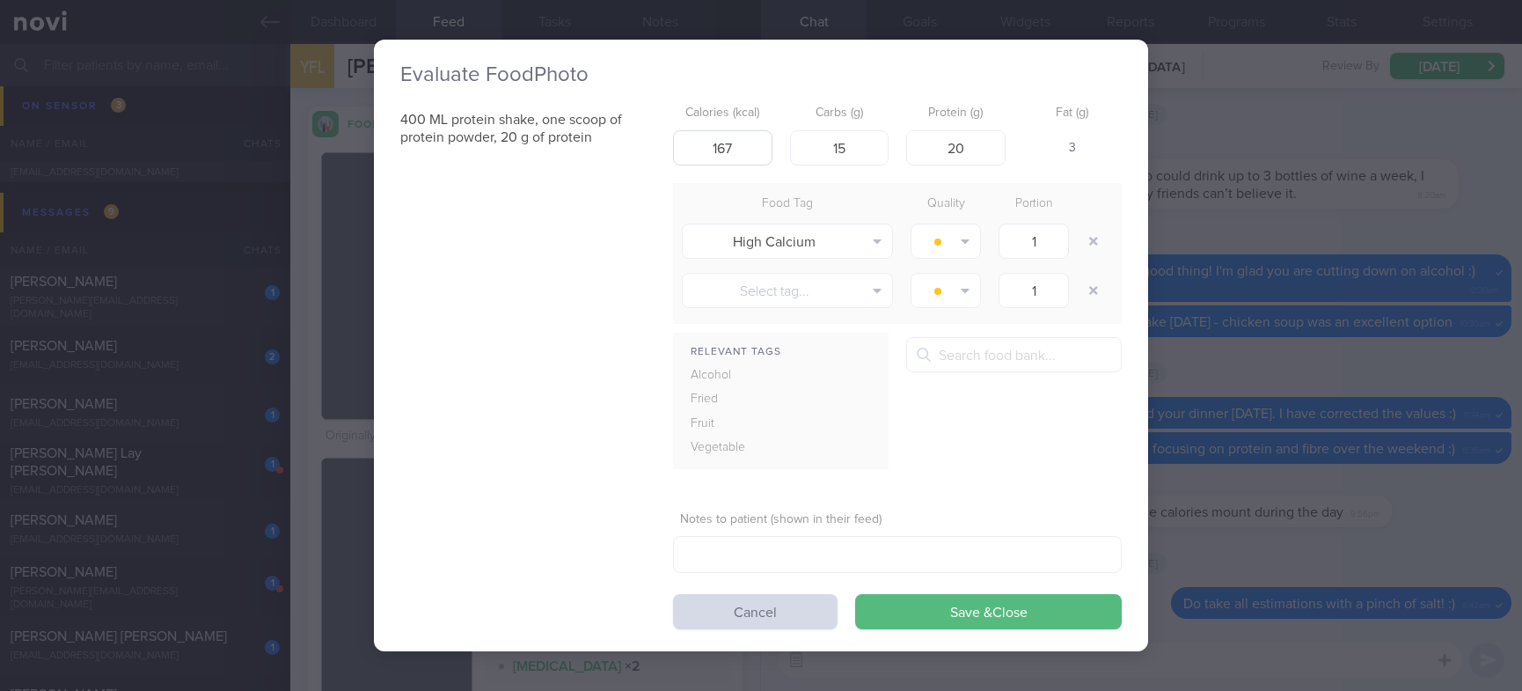 The height and width of the screenshot is (691, 1522). What do you see at coordinates (787, 241) in the screenshot?
I see `button: High Calcium` at bounding box center [787, 241].